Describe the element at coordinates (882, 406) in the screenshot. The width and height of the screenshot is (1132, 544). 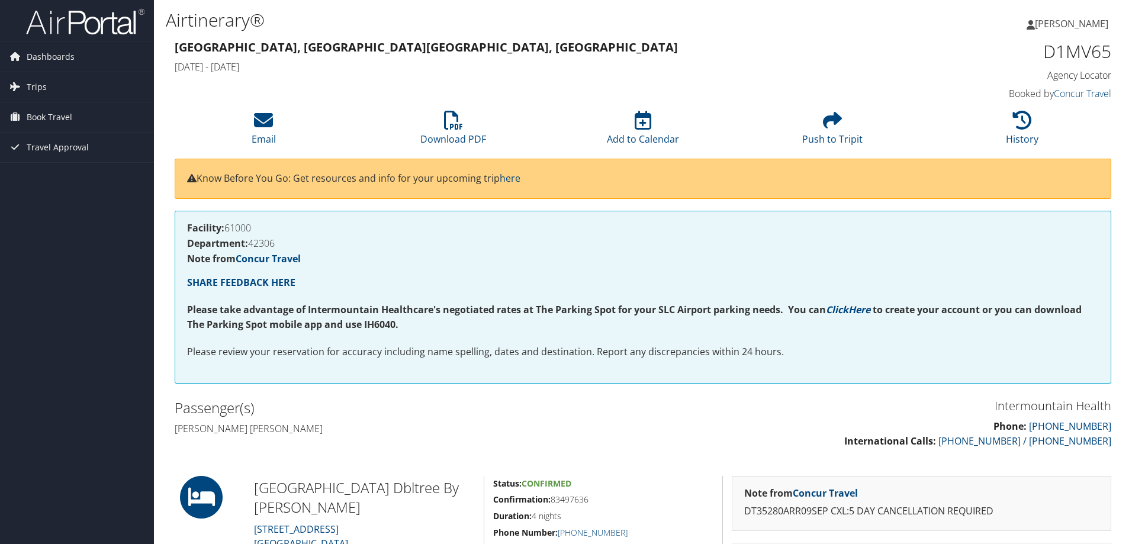
I see `h3: Intermountain Health` at that location.